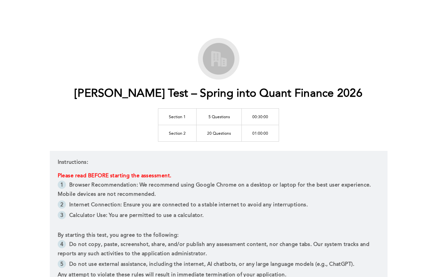  I want to click on td: 01:00:00, so click(260, 133).